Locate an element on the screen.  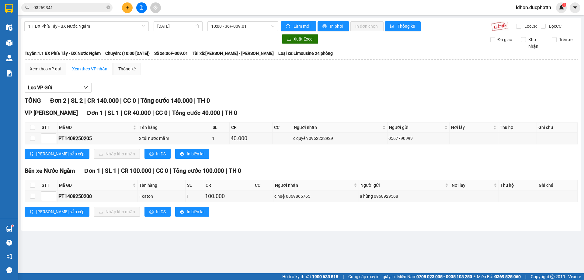
div: Thống kê is located at coordinates (127, 69).